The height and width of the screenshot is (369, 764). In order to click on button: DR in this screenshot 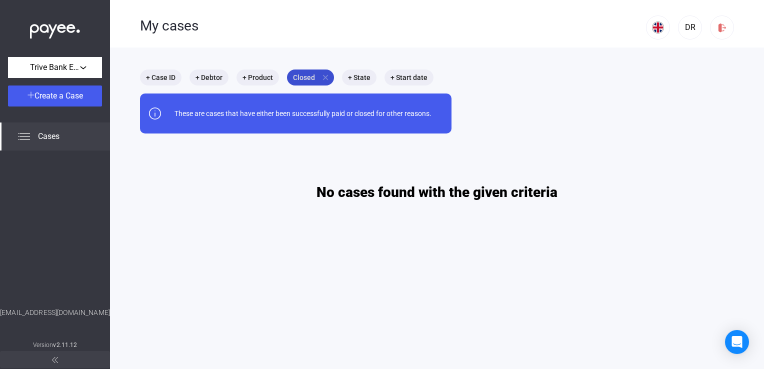, I will do `click(690, 27)`.